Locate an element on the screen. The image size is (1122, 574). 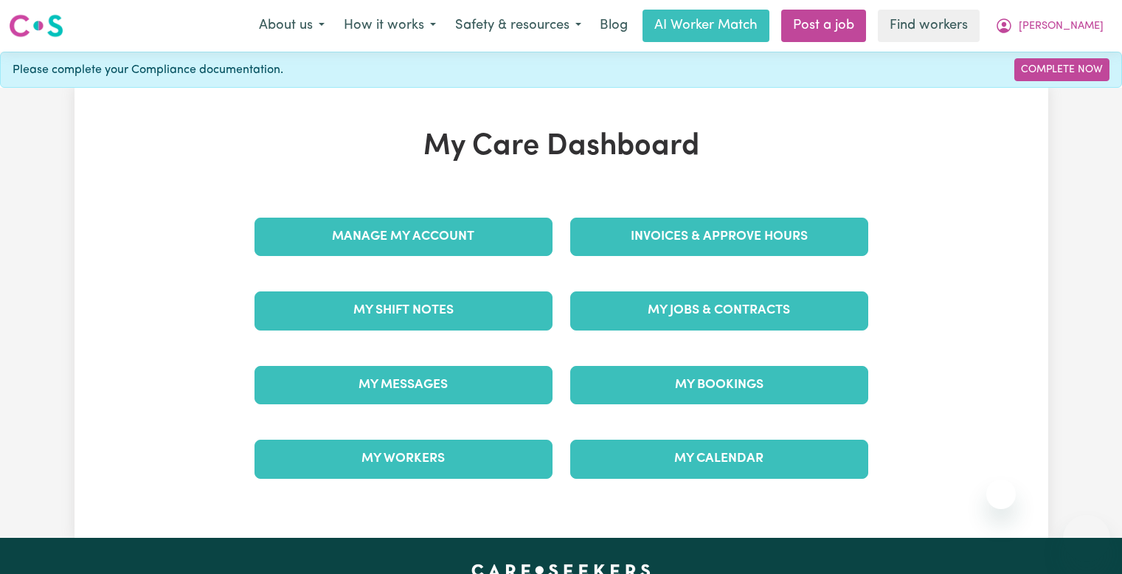
span: Please complete your Compliance documentation. is located at coordinates (148, 70).